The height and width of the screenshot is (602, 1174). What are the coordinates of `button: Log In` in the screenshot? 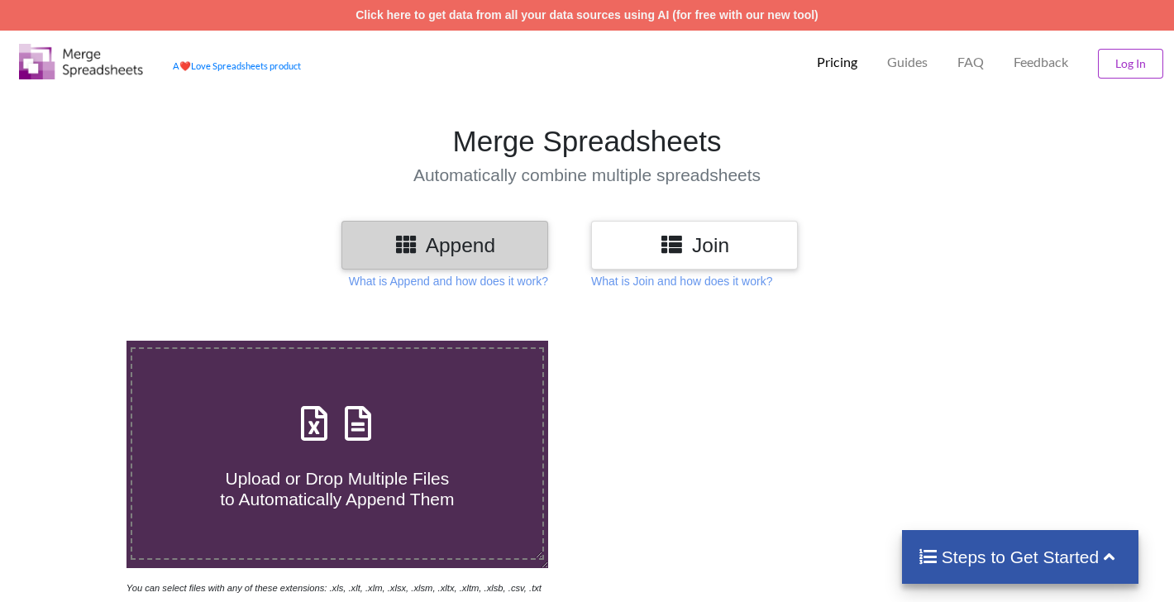 It's located at (1130, 64).